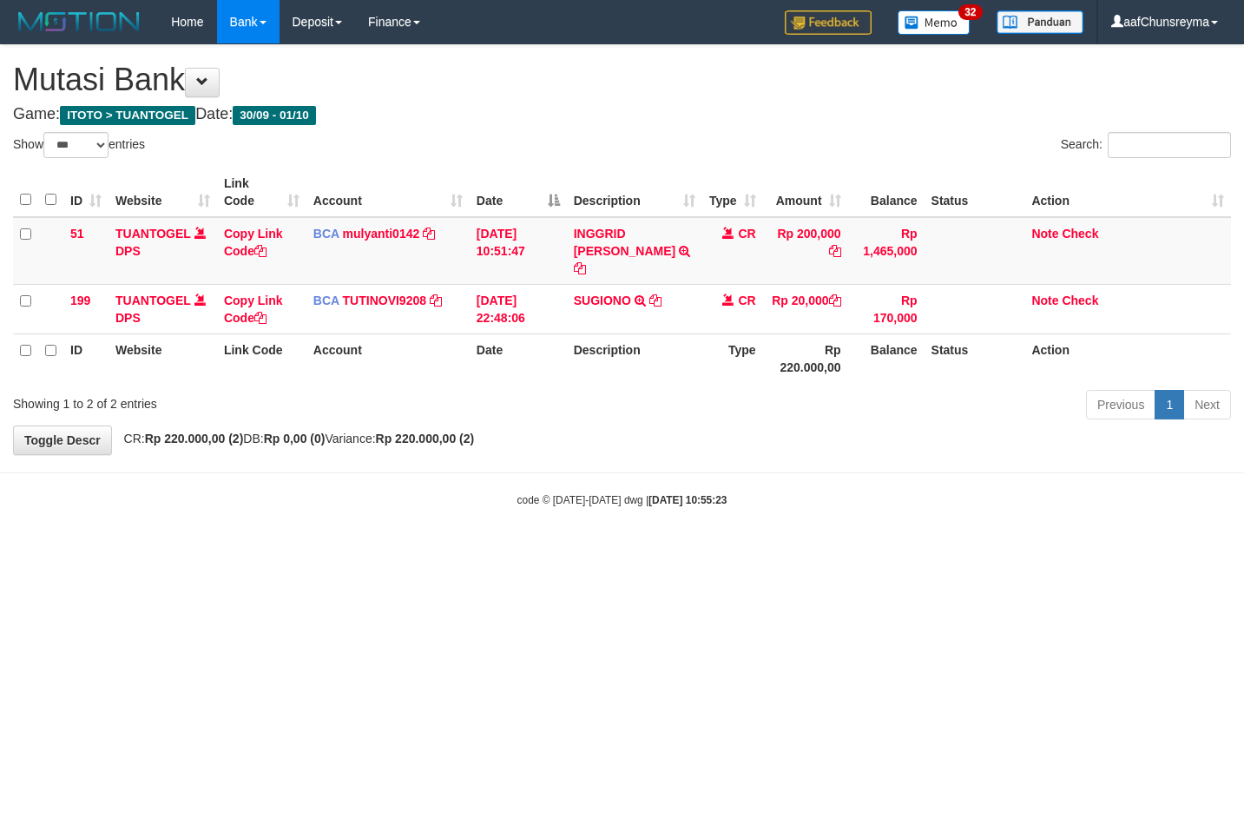  What do you see at coordinates (970, 12) in the screenshot?
I see `span: 32` at bounding box center [970, 12].